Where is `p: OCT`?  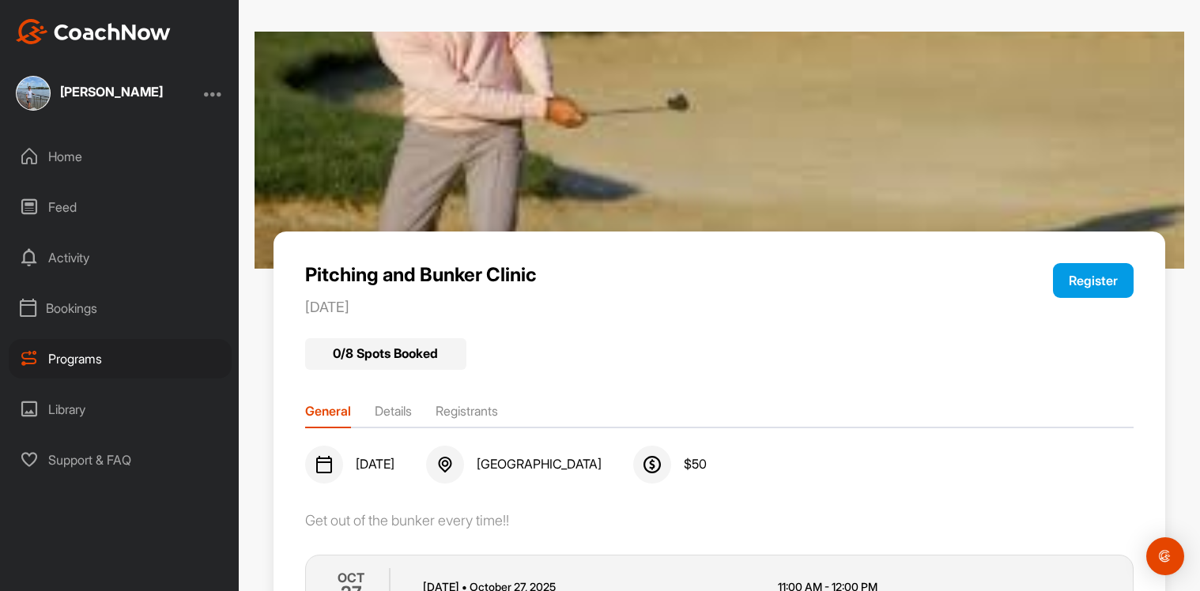
p: OCT is located at coordinates (351, 578).